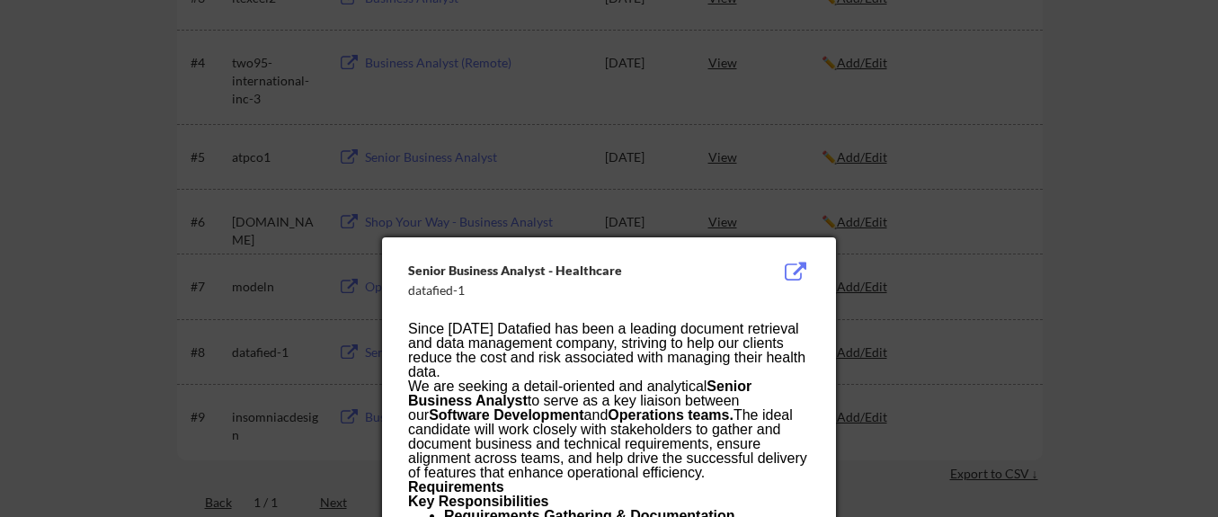 The width and height of the screenshot is (1218, 517). I want to click on p: We are seeking a detail-oriented and analytical to serve as a key liaison between our and The ide..., so click(609, 430).